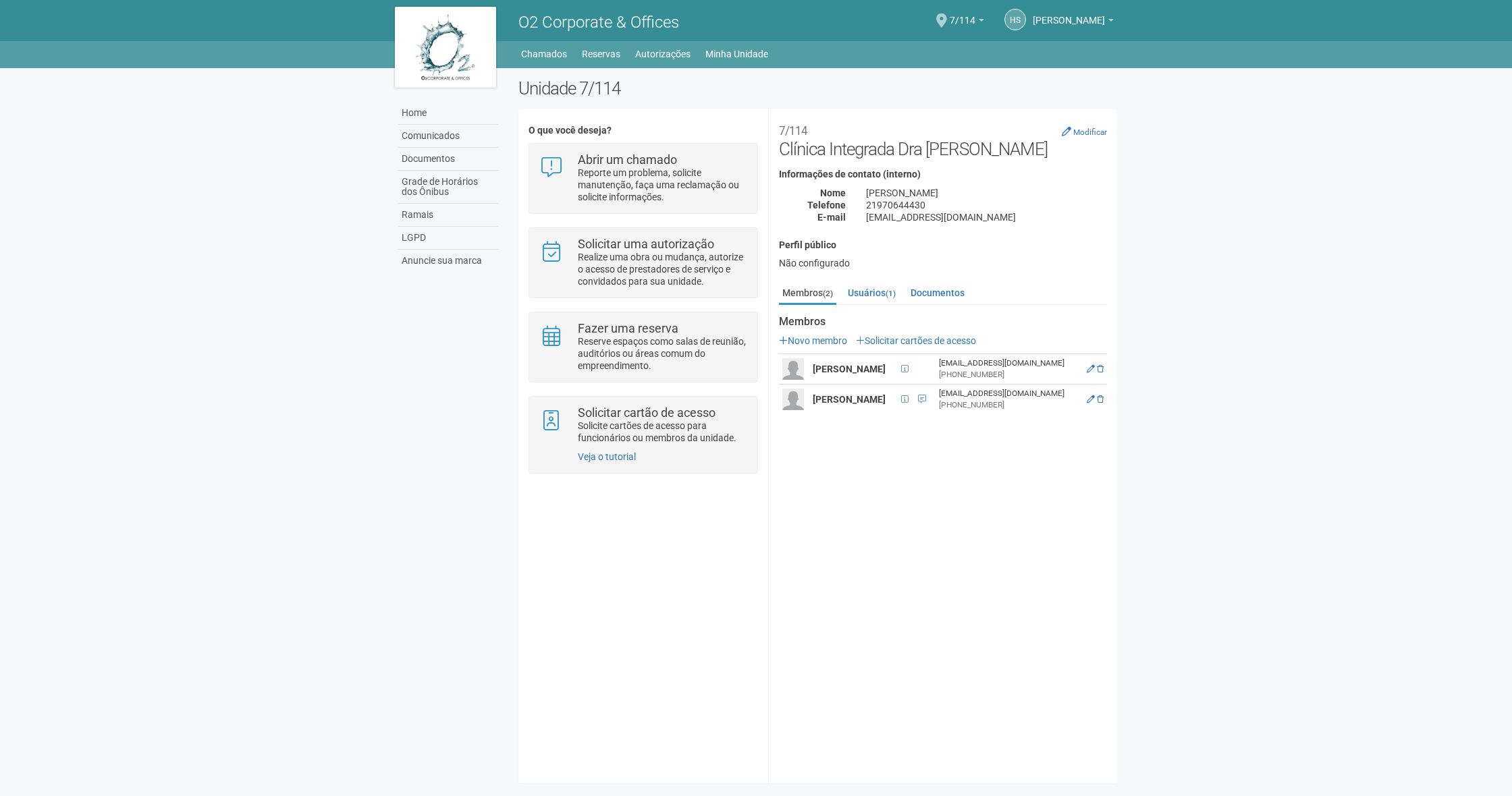 The height and width of the screenshot is (796, 1512). I want to click on h4: Informações de contato (interno), so click(944, 174).